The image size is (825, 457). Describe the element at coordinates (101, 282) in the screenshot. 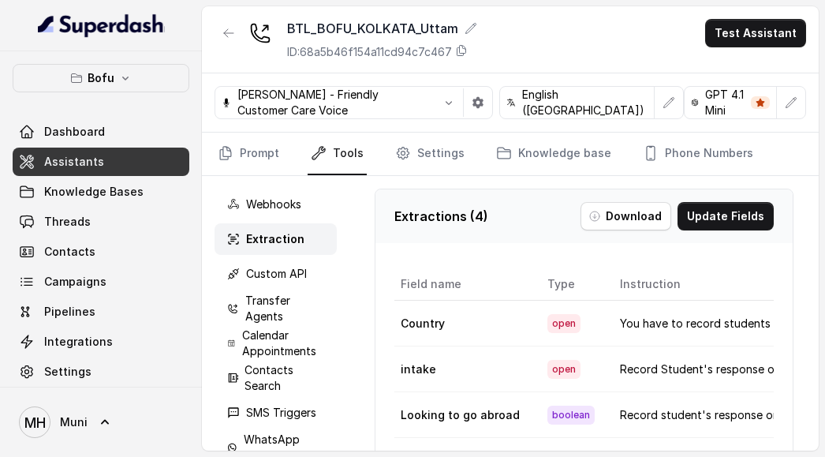

I see `a: Campaigns` at that location.